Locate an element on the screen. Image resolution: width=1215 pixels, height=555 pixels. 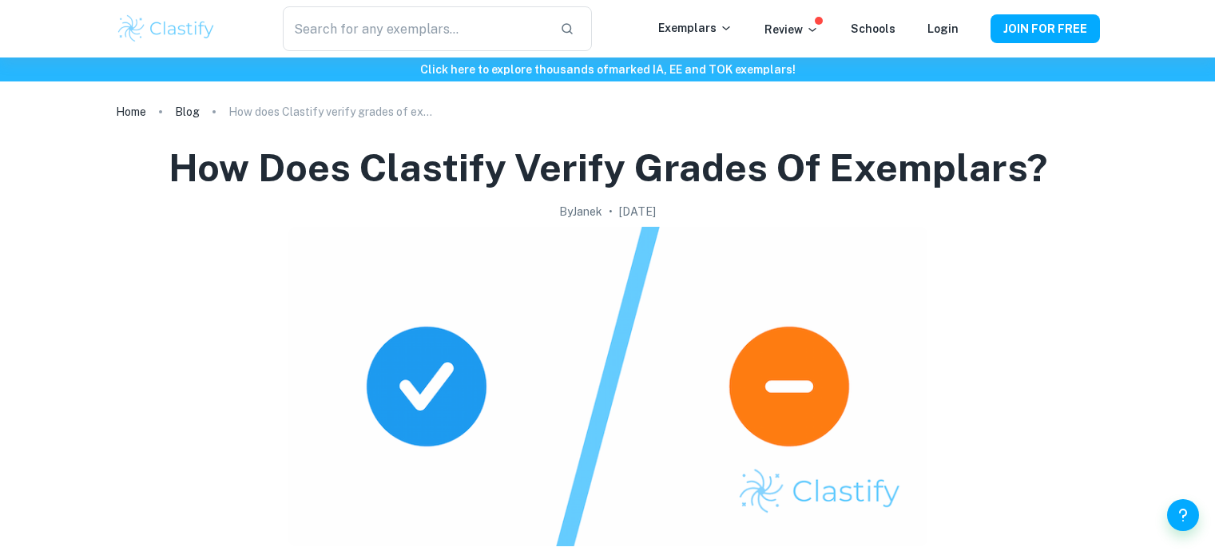
a: Clastify logo is located at coordinates (166, 29).